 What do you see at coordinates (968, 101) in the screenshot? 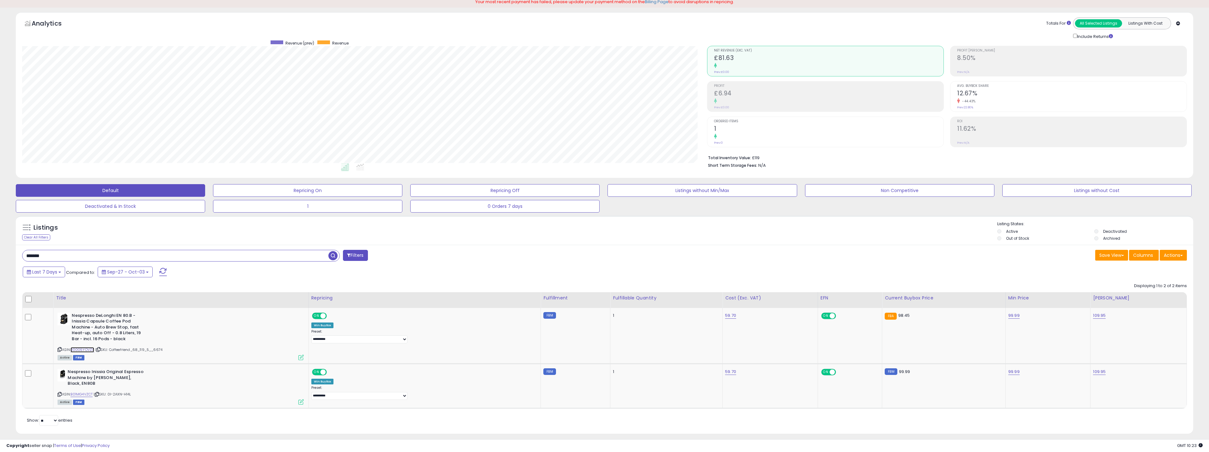
I see `small: -44.43%` at bounding box center [968, 101].